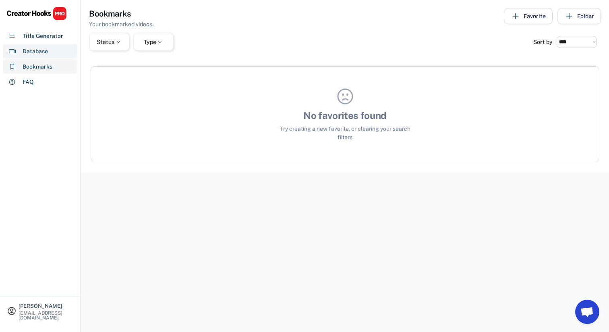 The height and width of the screenshot is (332, 609). What do you see at coordinates (43, 36) in the screenshot?
I see `div: Title Generator` at bounding box center [43, 36].